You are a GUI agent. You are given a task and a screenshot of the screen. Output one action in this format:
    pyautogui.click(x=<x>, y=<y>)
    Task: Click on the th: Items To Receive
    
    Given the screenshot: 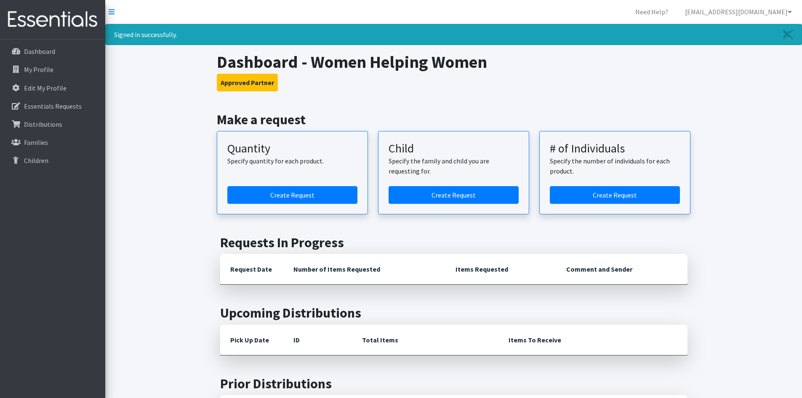 What is the action you would take?
    pyautogui.click(x=593, y=340)
    